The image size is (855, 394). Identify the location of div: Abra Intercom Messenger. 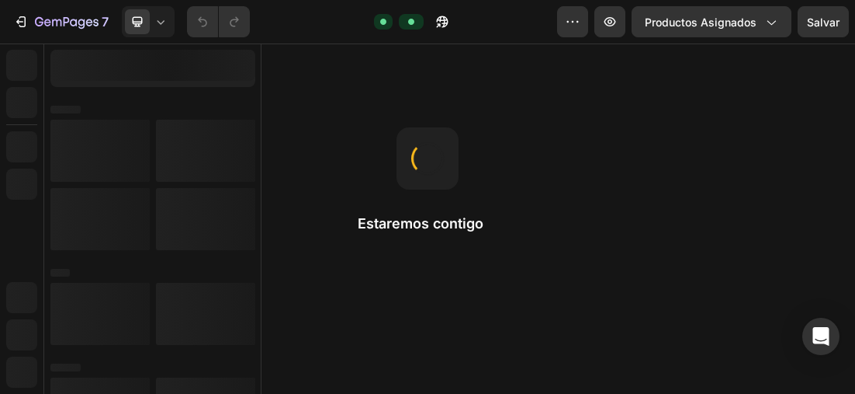
(821, 336).